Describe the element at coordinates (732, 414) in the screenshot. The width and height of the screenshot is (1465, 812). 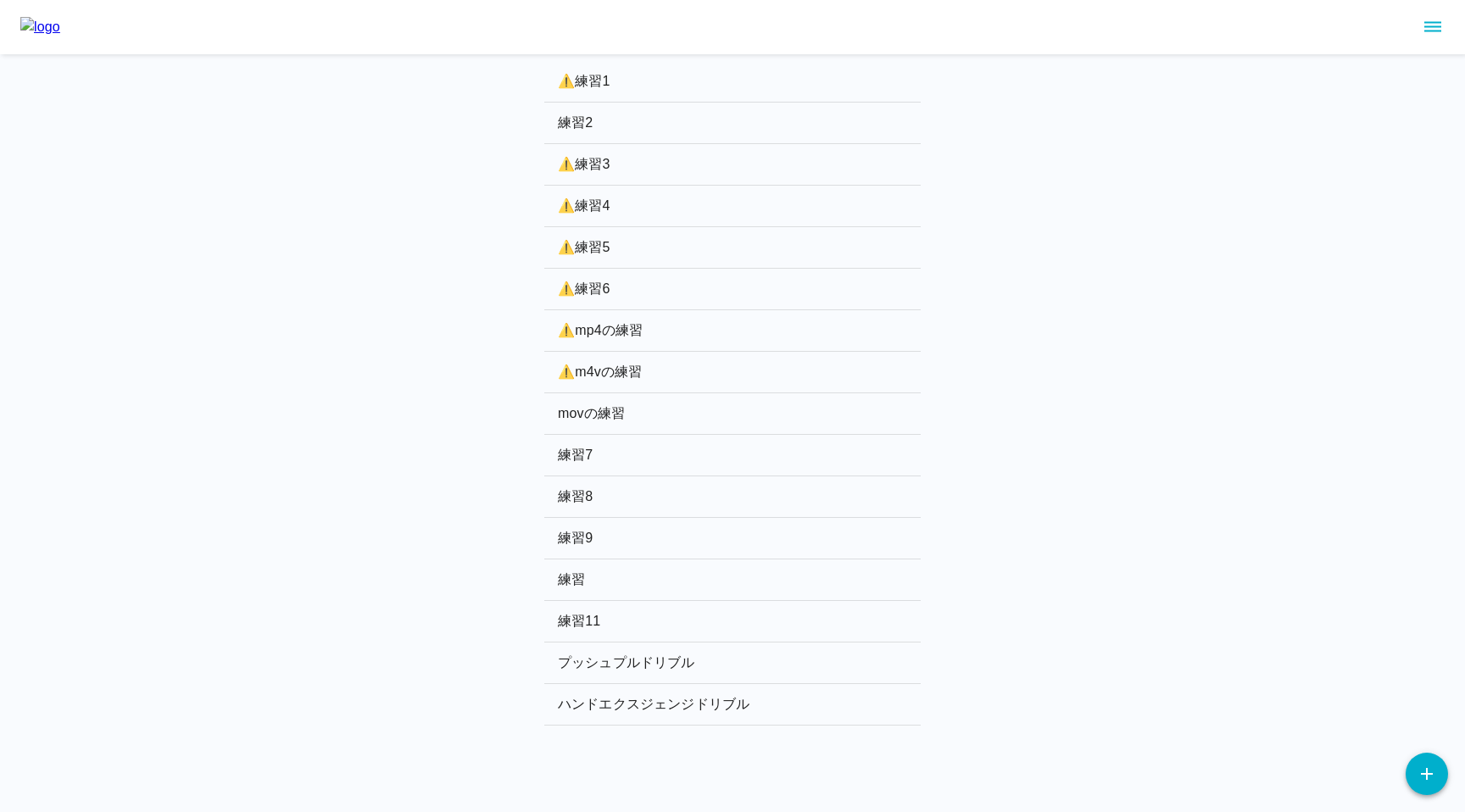
I see `p: movの練習` at that location.